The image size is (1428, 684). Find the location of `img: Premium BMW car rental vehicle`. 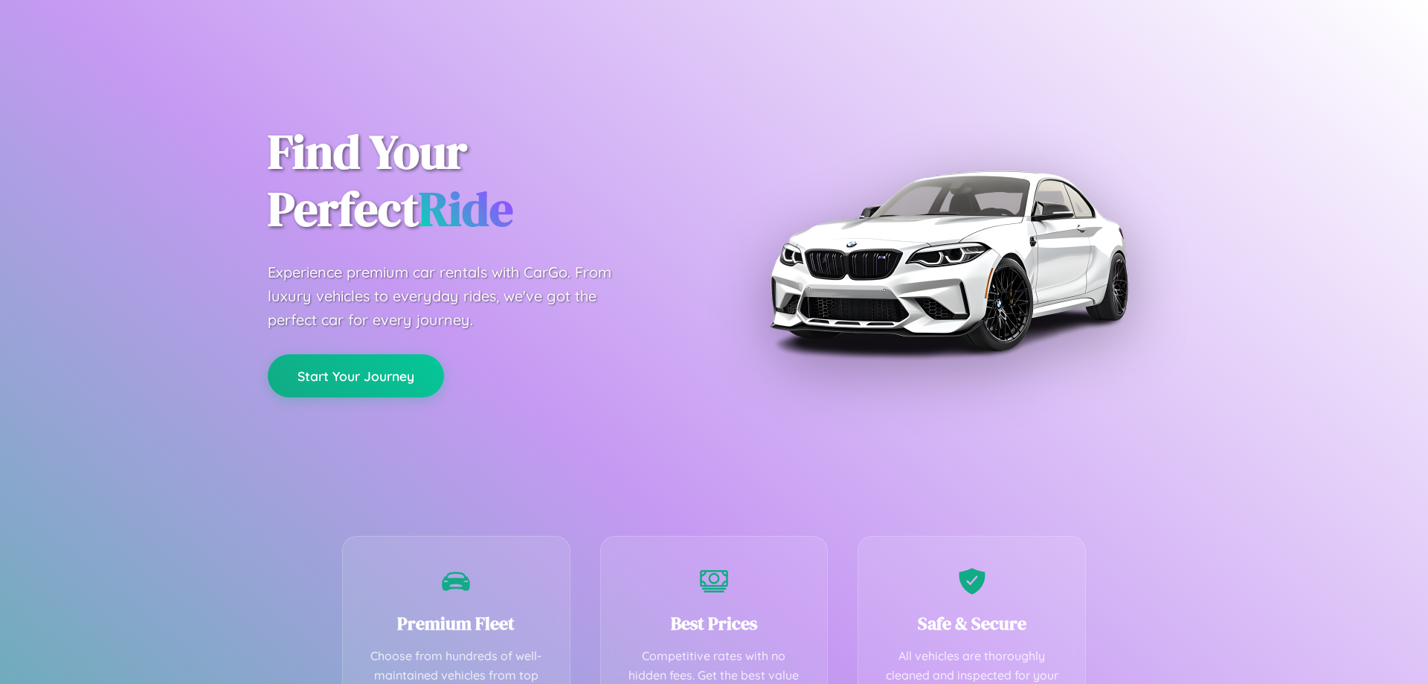

img: Premium BMW car rental vehicle is located at coordinates (949, 260).